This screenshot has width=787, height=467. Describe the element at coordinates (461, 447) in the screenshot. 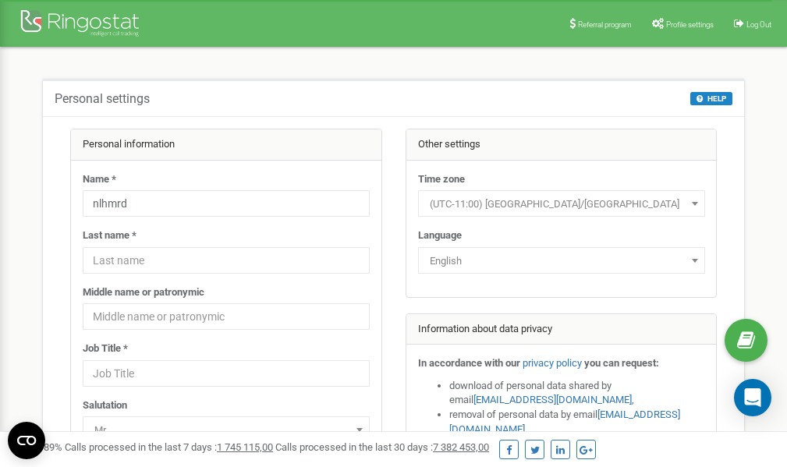

I see `u: 7 382 453,00` at that location.